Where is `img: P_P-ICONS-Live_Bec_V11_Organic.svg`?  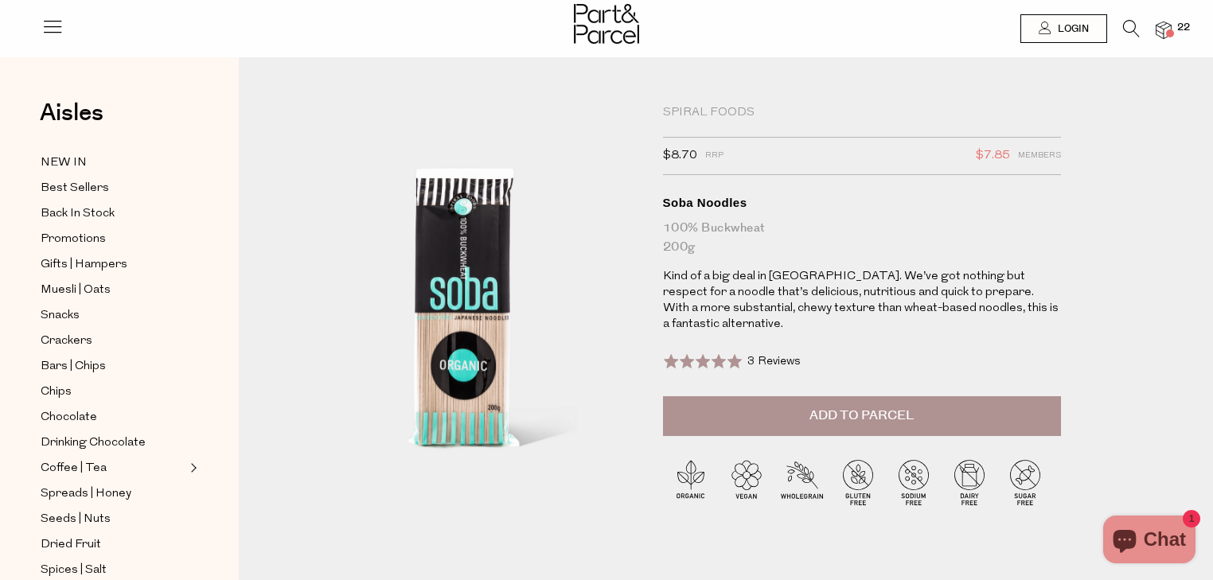
img: P_P-ICONS-Live_Bec_V11_Organic.svg is located at coordinates (691, 482).